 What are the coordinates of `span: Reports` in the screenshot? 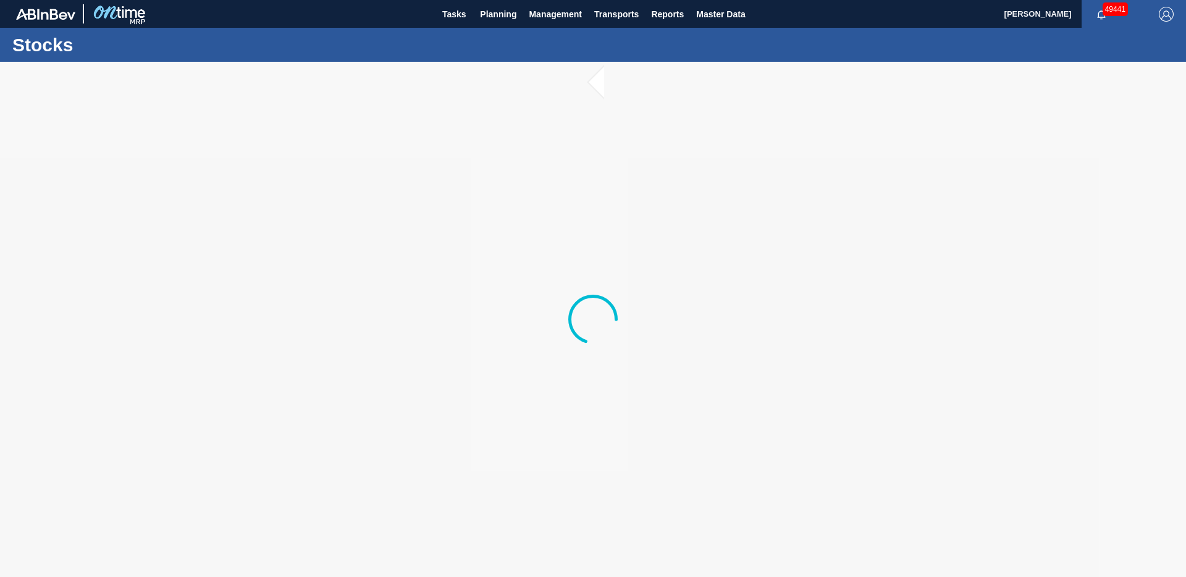 It's located at (667, 14).